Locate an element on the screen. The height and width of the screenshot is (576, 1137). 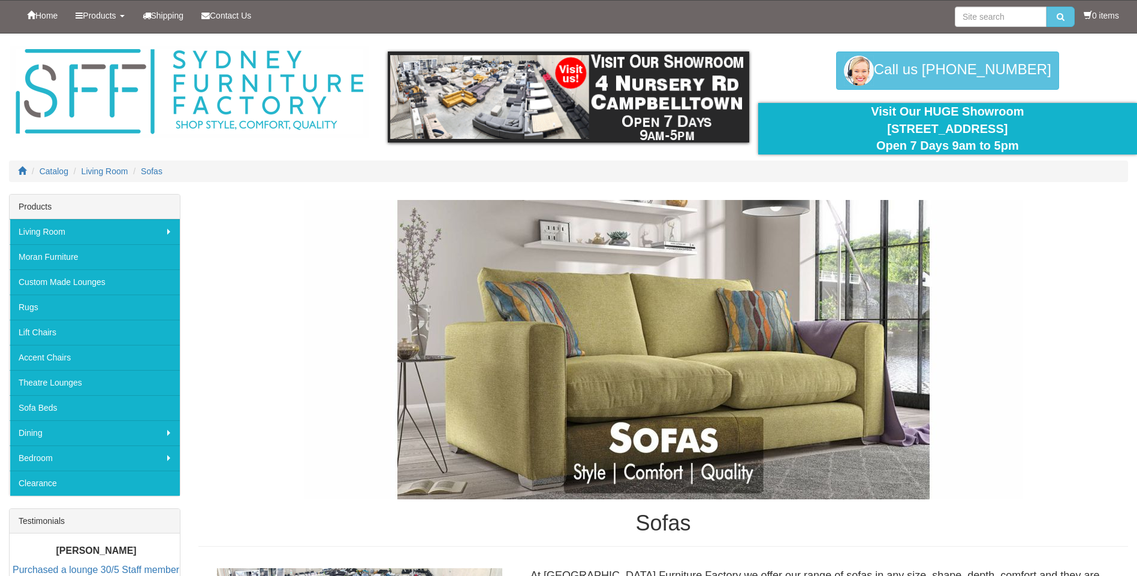
span: Contact Us is located at coordinates (230, 16).